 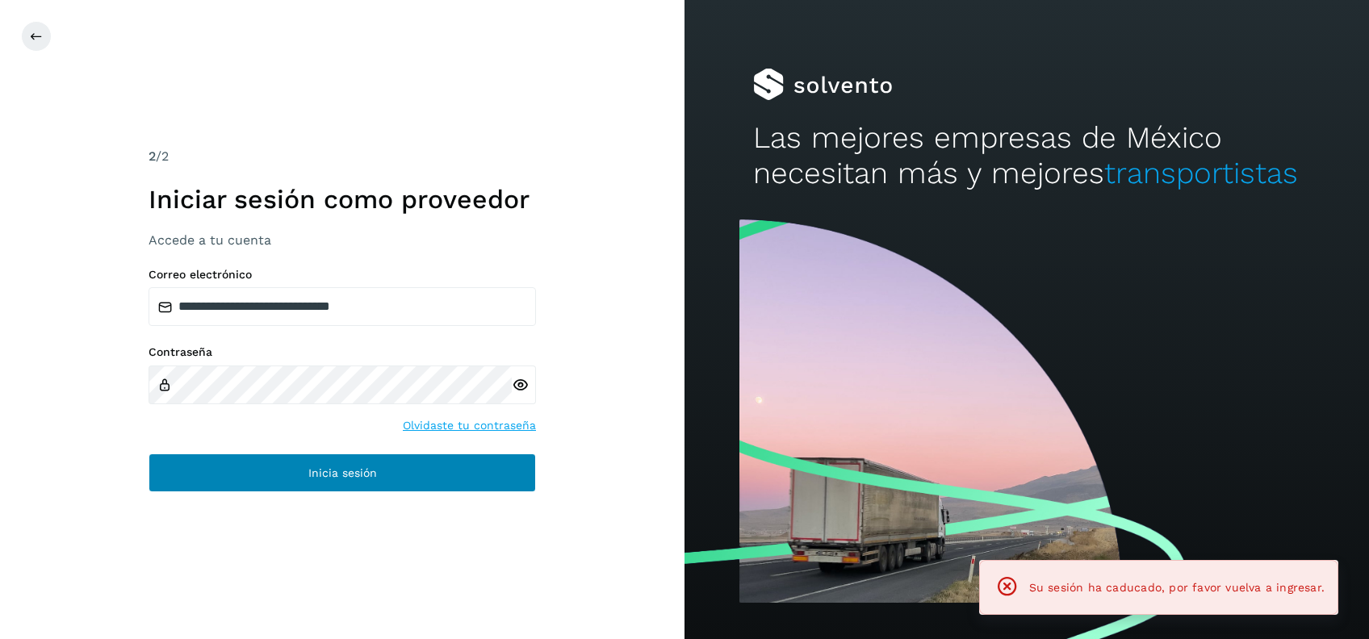 I want to click on span: transportistas, so click(x=1201, y=173).